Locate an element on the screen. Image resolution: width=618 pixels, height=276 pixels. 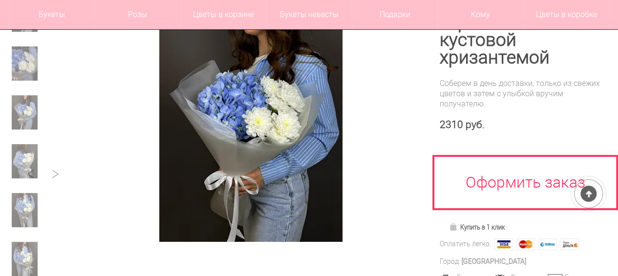
div: 2310 руб. is located at coordinates (523, 125).